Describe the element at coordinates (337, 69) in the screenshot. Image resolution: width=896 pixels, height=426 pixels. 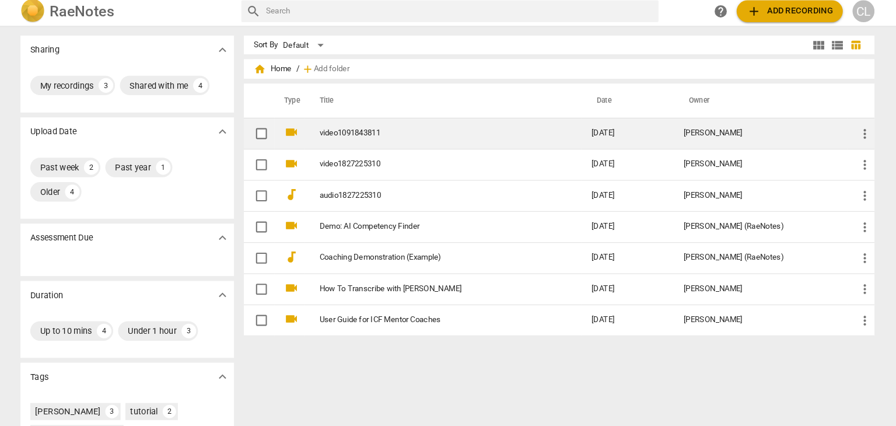
I see `span: Add folder` at that location.